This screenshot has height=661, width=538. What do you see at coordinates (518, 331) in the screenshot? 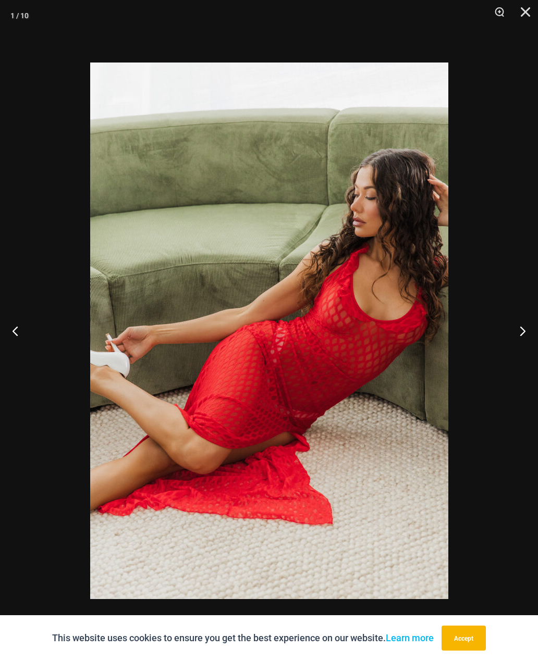
I see `button: Next` at bounding box center [518, 331].